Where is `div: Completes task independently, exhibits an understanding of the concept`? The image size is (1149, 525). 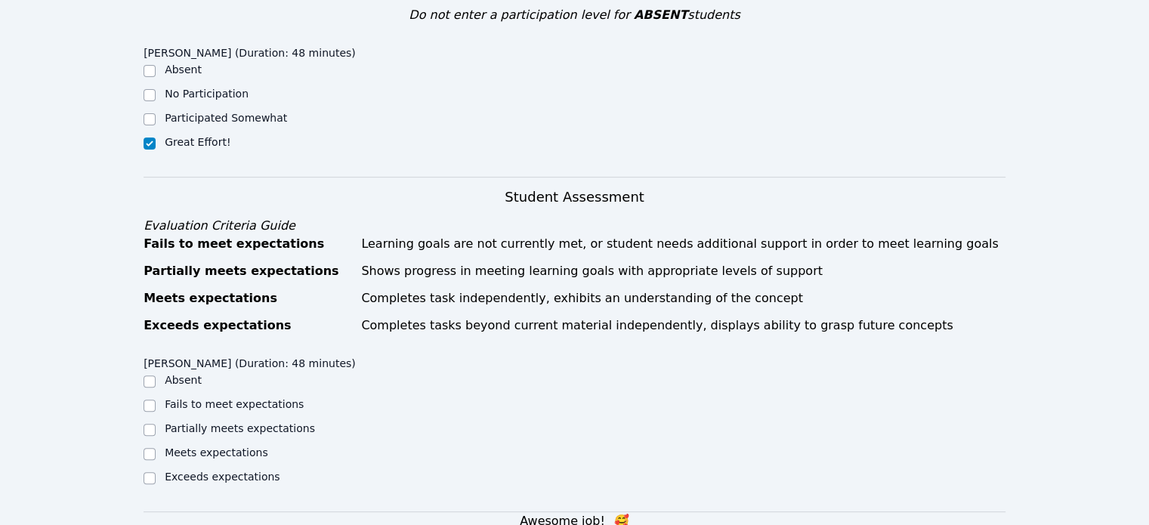
div: Completes task independently, exhibits an understanding of the concept is located at coordinates (683, 298).